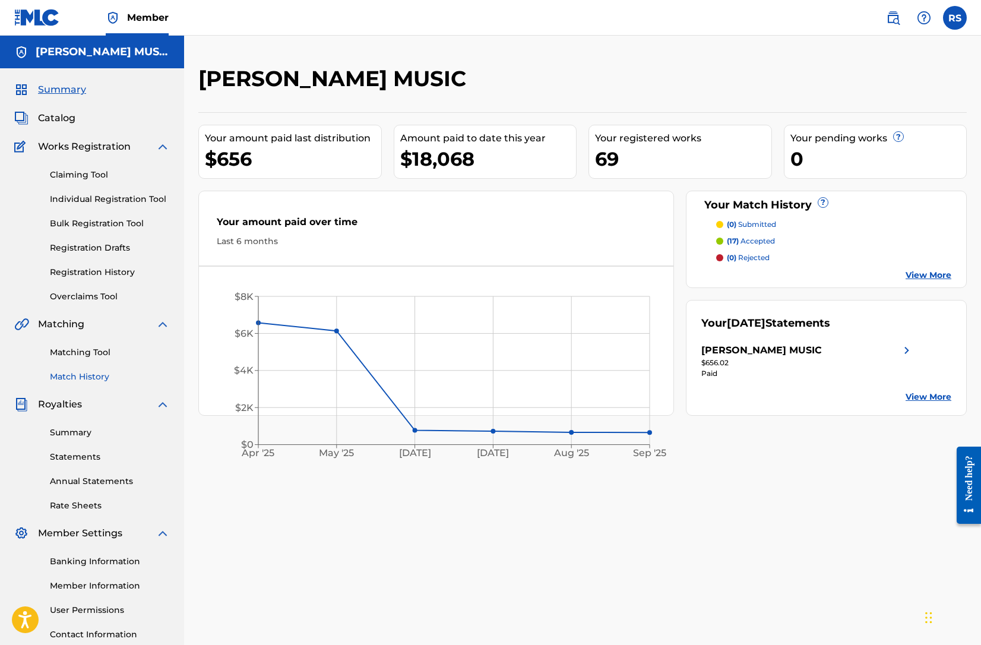 The height and width of the screenshot is (645, 981). What do you see at coordinates (110, 296) in the screenshot?
I see `a: Overclaims Tool` at bounding box center [110, 296].